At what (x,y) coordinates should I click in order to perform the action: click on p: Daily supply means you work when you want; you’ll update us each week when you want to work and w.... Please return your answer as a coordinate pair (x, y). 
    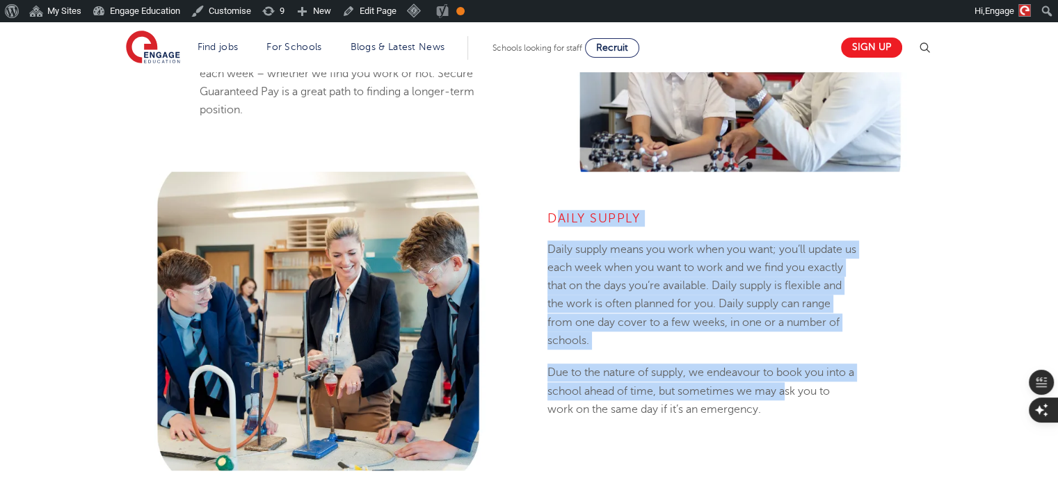
    Looking at the image, I should click on (702, 295).